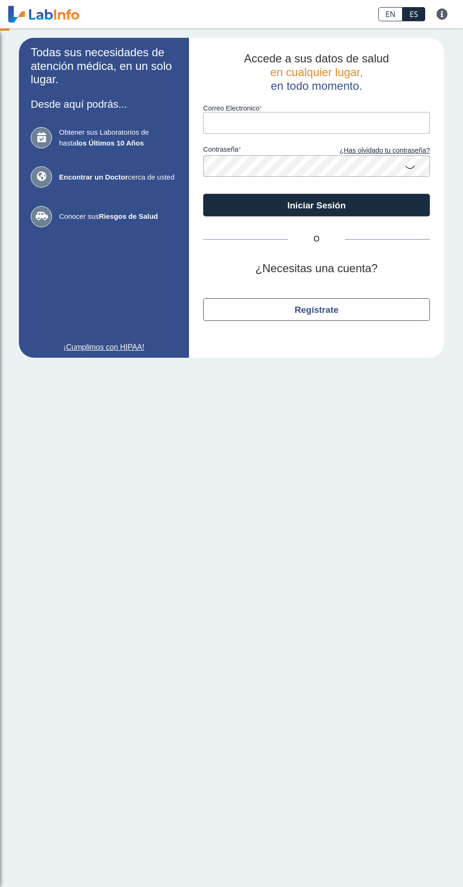 The width and height of the screenshot is (463, 887). What do you see at coordinates (317, 58) in the screenshot?
I see `span: Accede a sus datos de salud` at bounding box center [317, 58].